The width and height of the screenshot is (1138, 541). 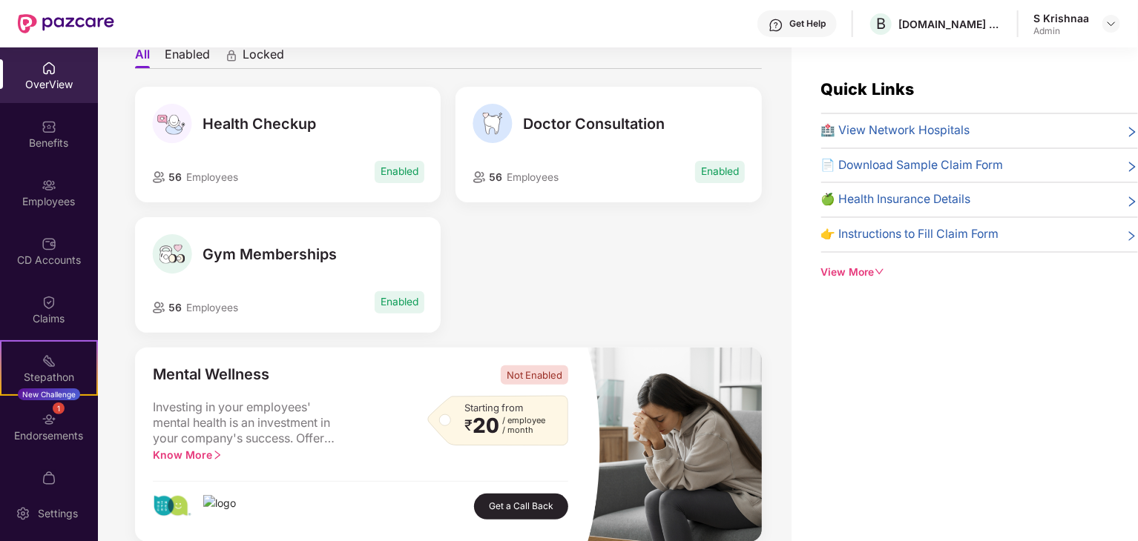 I want to click on span: 20, so click(x=486, y=426).